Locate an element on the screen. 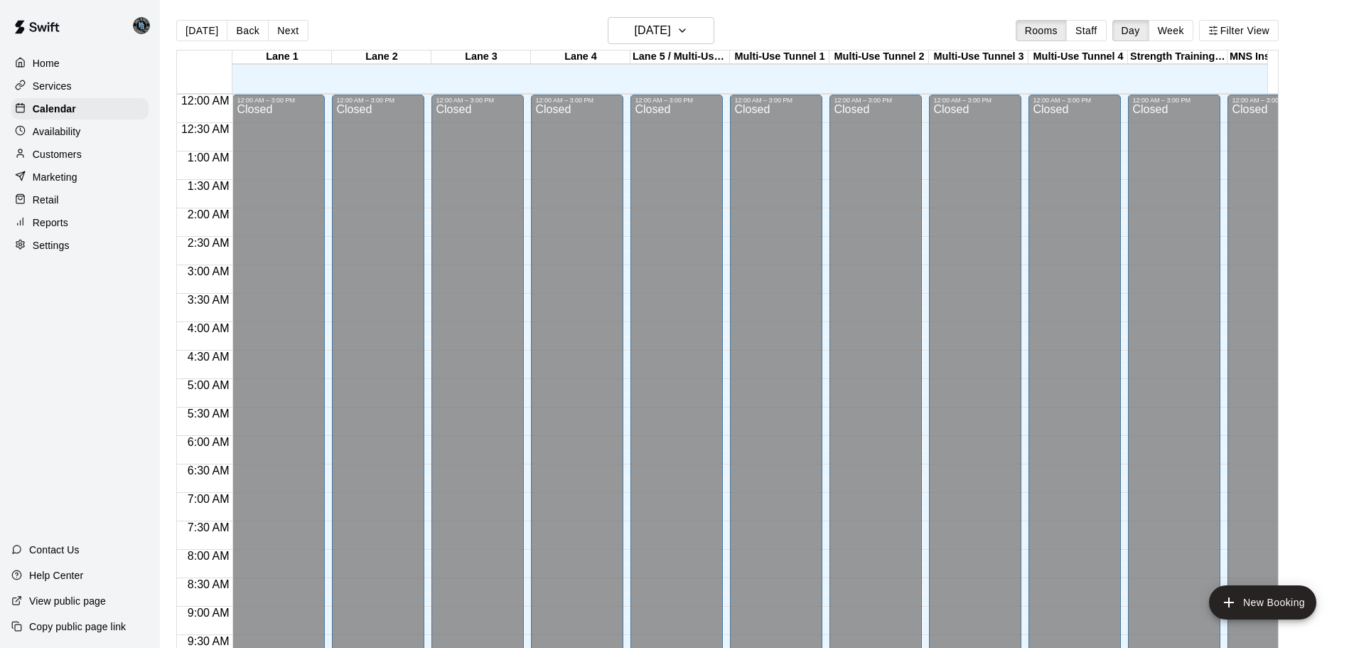  span: 2:30 AM is located at coordinates (208, 242).